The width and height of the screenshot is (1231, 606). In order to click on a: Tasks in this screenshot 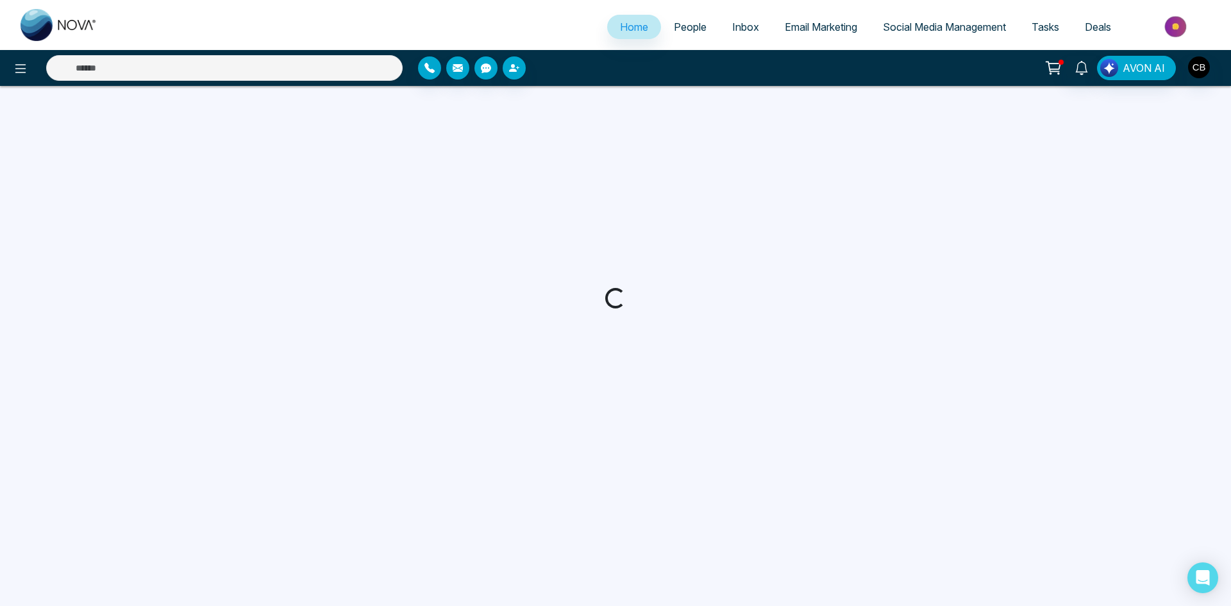, I will do `click(1045, 27)`.